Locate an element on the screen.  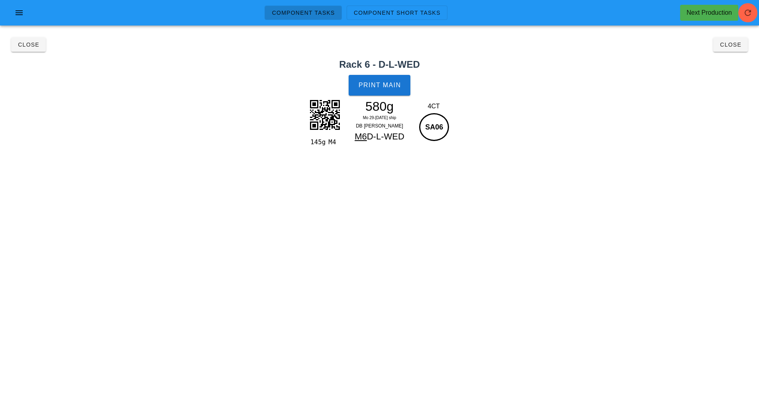
div: Next Production is located at coordinates (709, 13).